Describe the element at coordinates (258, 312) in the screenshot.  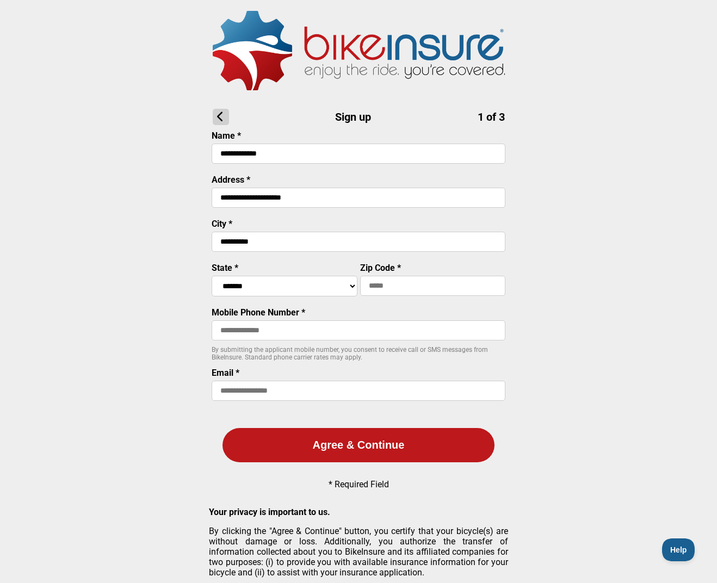
I see `label: Mobile Phone Number *` at that location.